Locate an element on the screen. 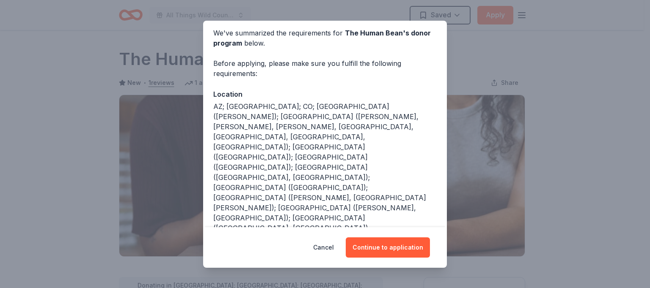  button: Continue to application is located at coordinates (387, 248).